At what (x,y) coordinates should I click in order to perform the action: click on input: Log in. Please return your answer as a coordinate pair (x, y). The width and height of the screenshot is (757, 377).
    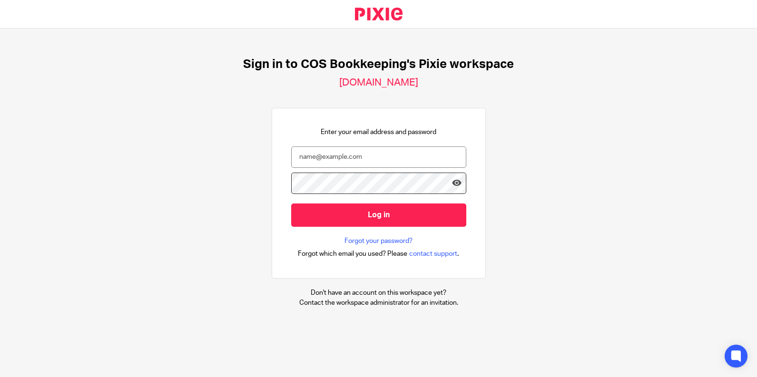
    Looking at the image, I should click on (379, 215).